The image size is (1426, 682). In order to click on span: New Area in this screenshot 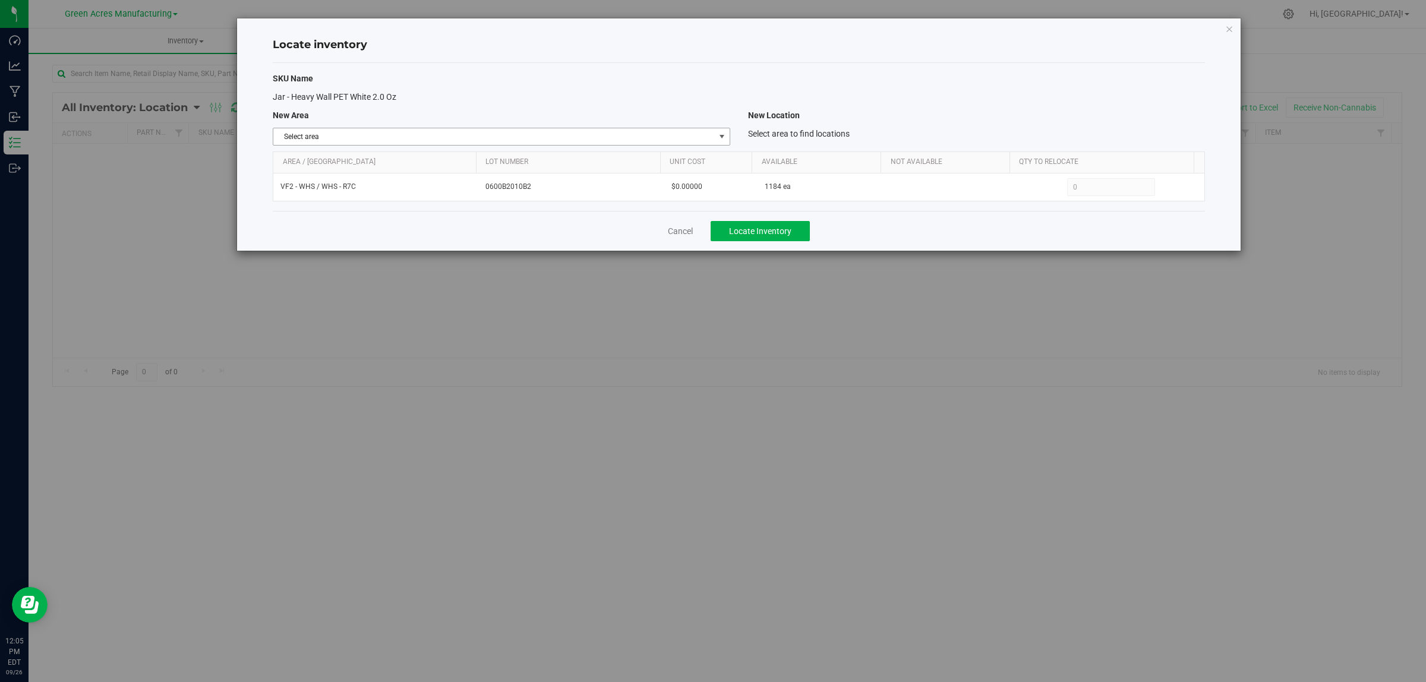, I will do `click(290, 115)`.